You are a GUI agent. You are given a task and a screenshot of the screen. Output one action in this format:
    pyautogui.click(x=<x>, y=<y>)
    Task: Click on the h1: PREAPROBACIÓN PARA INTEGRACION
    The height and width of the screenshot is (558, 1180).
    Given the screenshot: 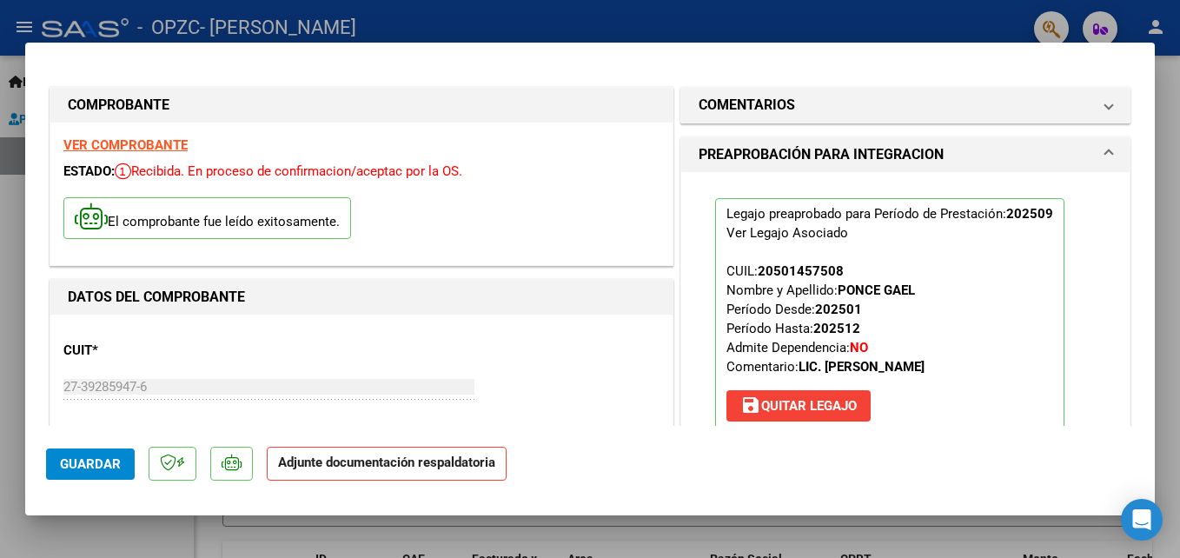 What is the action you would take?
    pyautogui.click(x=821, y=155)
    